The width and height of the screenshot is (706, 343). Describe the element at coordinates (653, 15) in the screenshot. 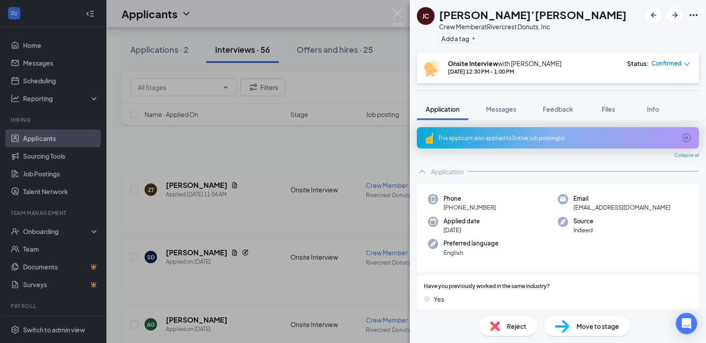

I see `button: ArrowLeftNew` at that location.